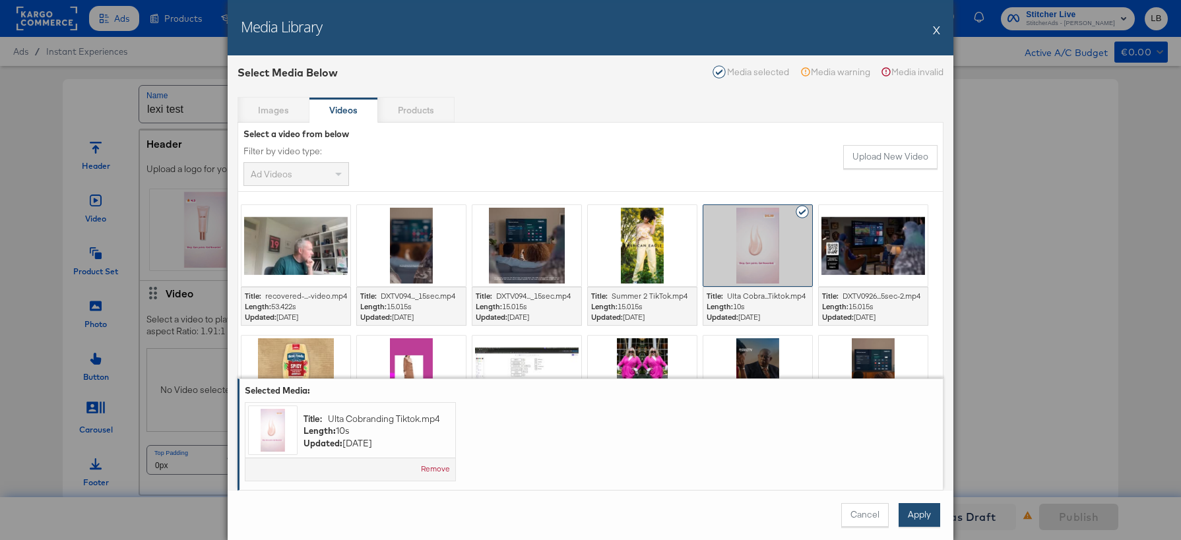 This screenshot has width=1181, height=540. I want to click on div: Media warning, so click(835, 72).